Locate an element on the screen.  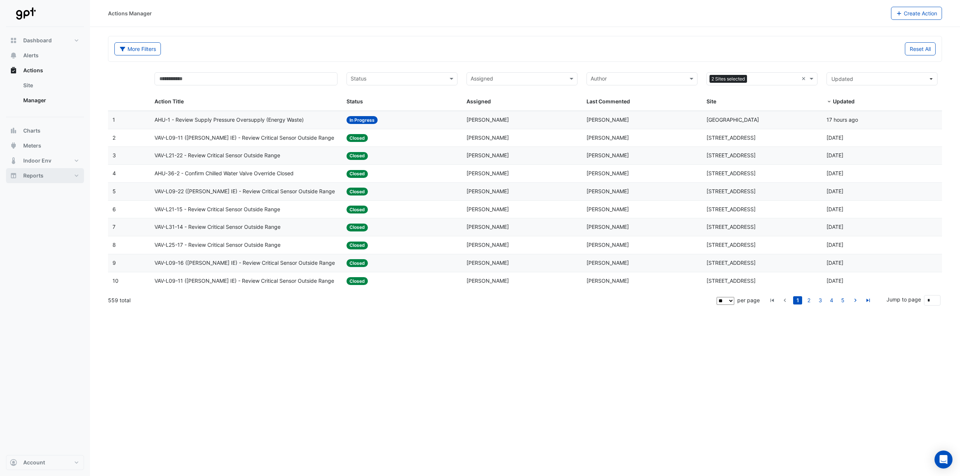
app-icon: Actions is located at coordinates (13, 70).